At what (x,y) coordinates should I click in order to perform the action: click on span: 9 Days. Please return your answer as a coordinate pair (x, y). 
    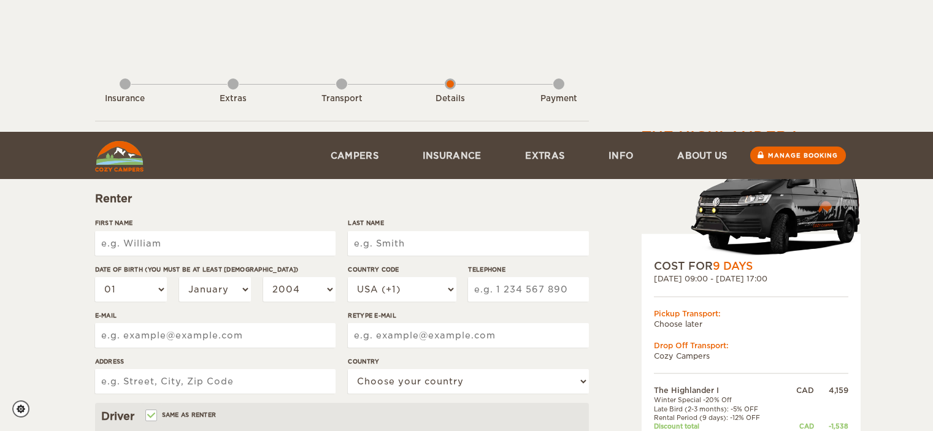
    Looking at the image, I should click on (733, 266).